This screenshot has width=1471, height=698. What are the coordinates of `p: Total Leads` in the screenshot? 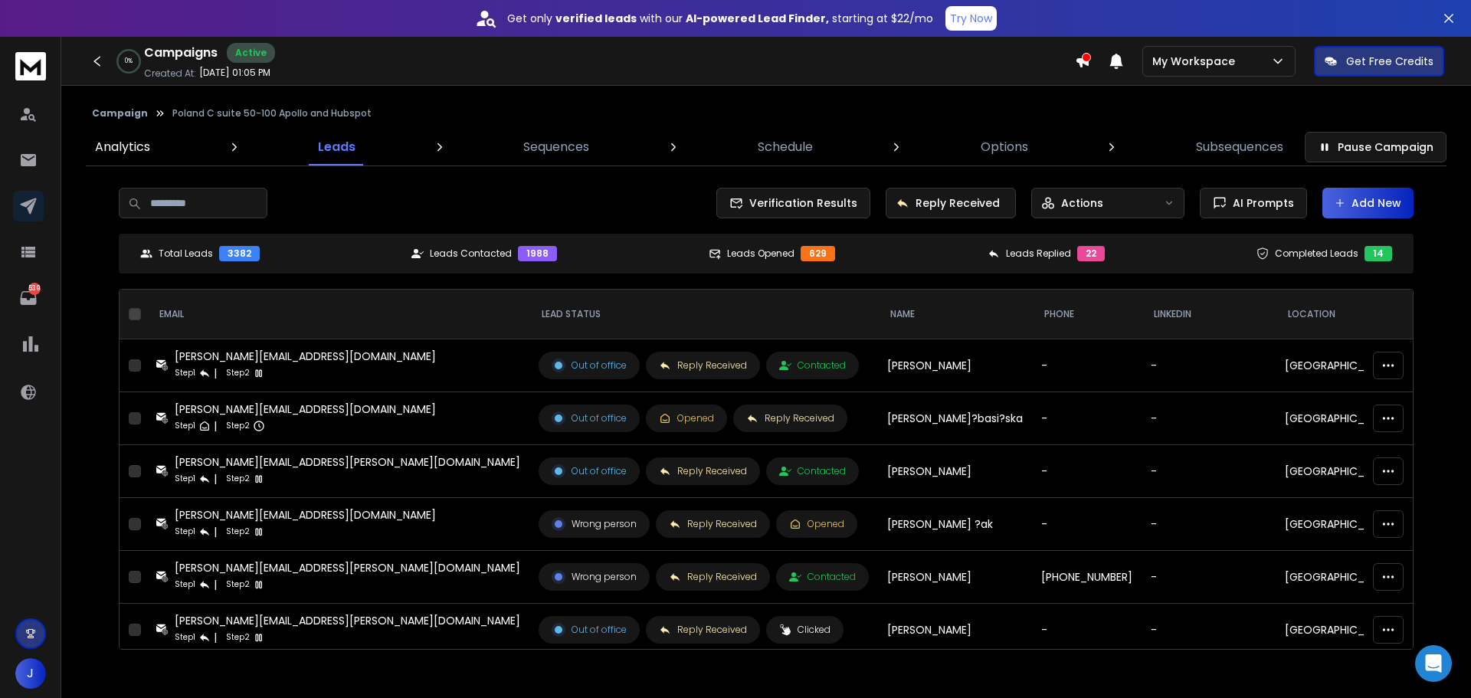 It's located at (185, 254).